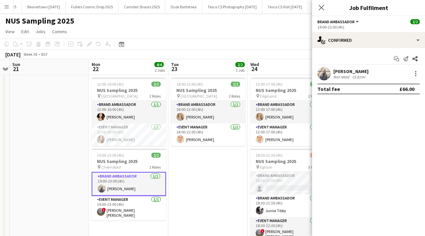 This screenshot has width=425, height=236. What do you see at coordinates (129, 185) in the screenshot?
I see `div: 19:00-23:00 (4h)2/2NUS Sampling 2025 Chelmsford2 RolesBrand Ambassador1/119:00-23:00 (4h)[PERSON_...` at bounding box center [129, 185].